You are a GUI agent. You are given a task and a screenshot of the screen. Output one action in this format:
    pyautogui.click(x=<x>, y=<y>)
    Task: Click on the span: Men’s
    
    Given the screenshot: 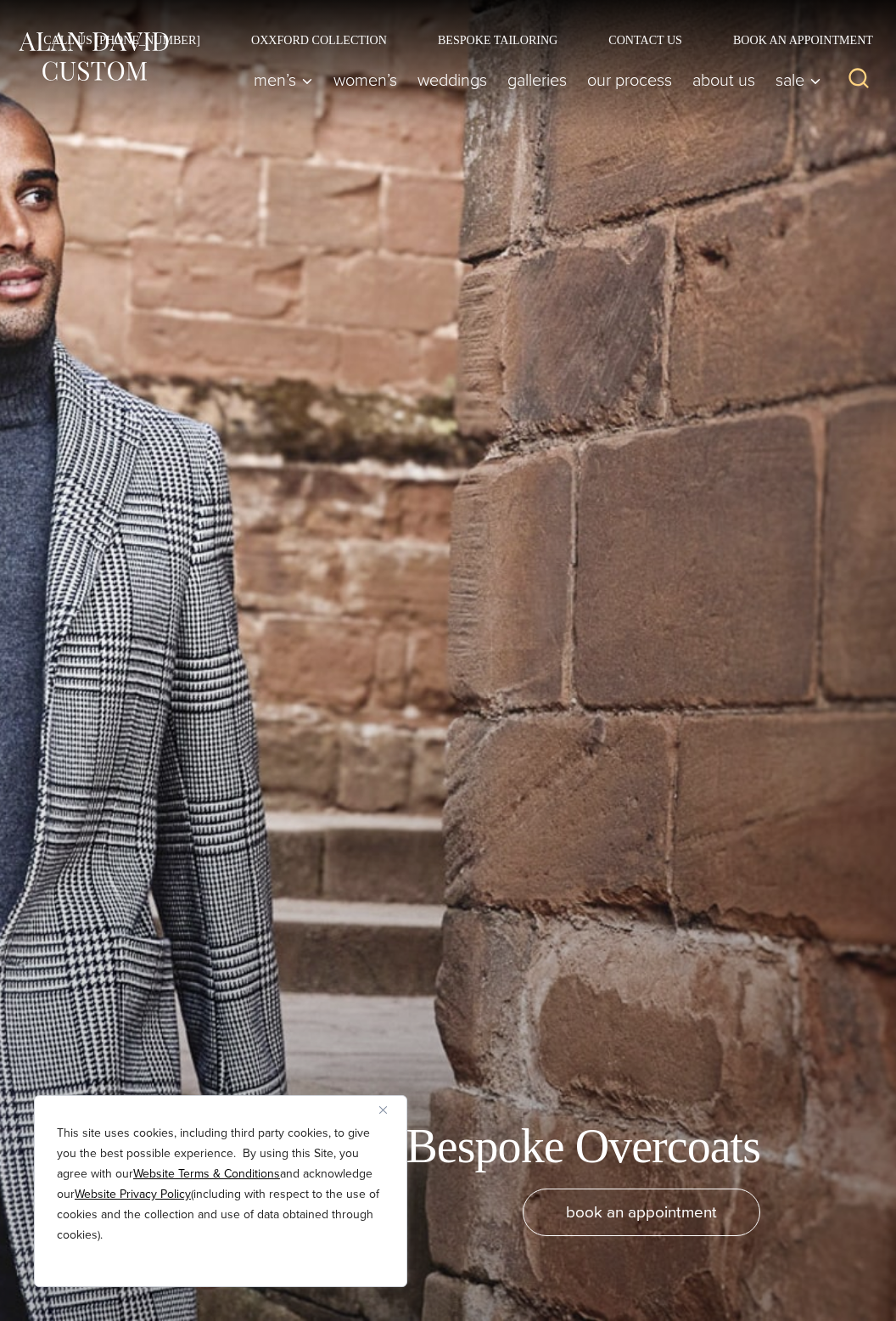 What is the action you would take?
    pyautogui.click(x=283, y=80)
    